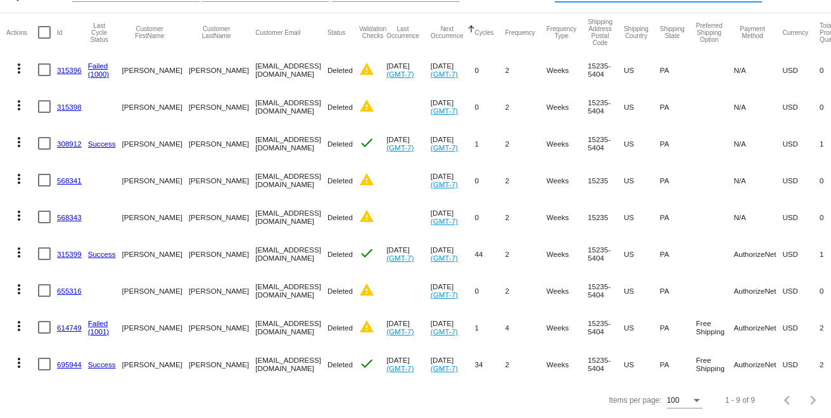 This screenshot has width=831, height=418. Describe the element at coordinates (69, 364) in the screenshot. I see `a: 695944` at that location.